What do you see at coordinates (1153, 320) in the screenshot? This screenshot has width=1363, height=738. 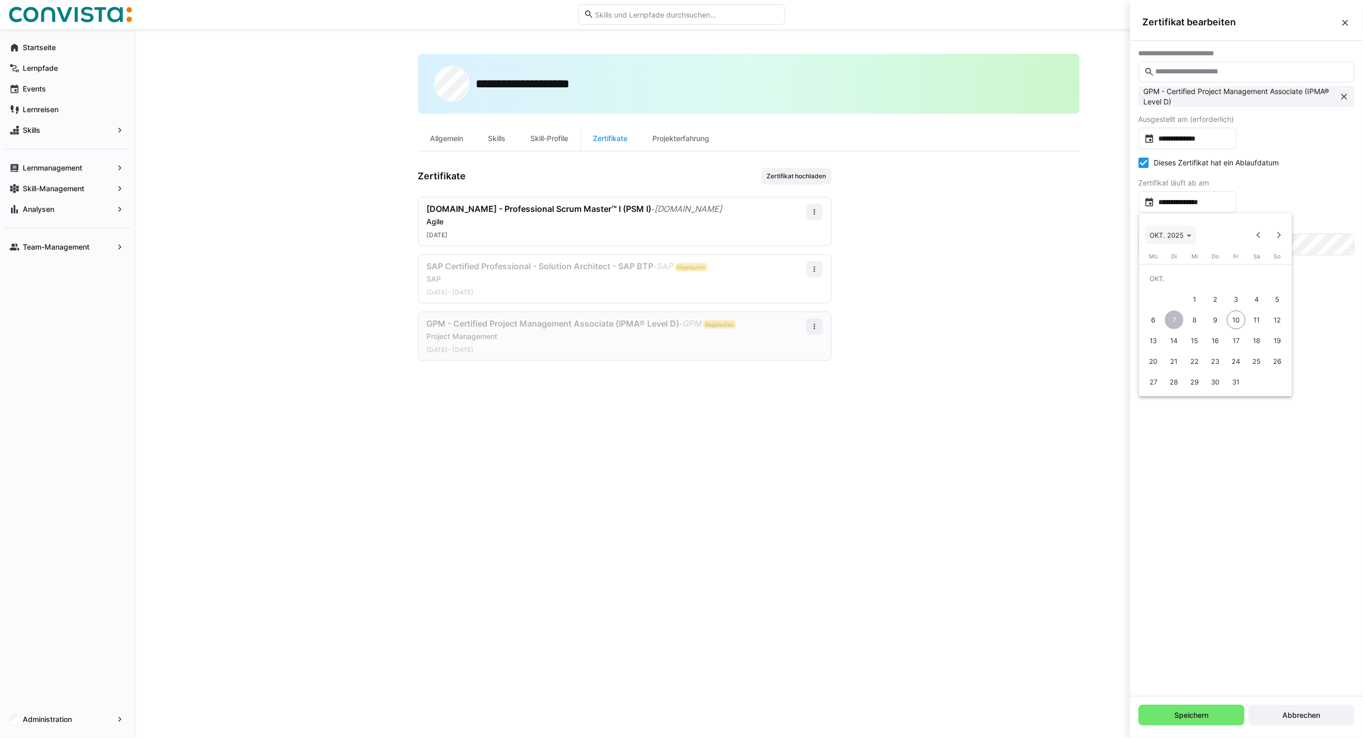 I see `button: 6. Oktober 2025` at bounding box center [1153, 320].